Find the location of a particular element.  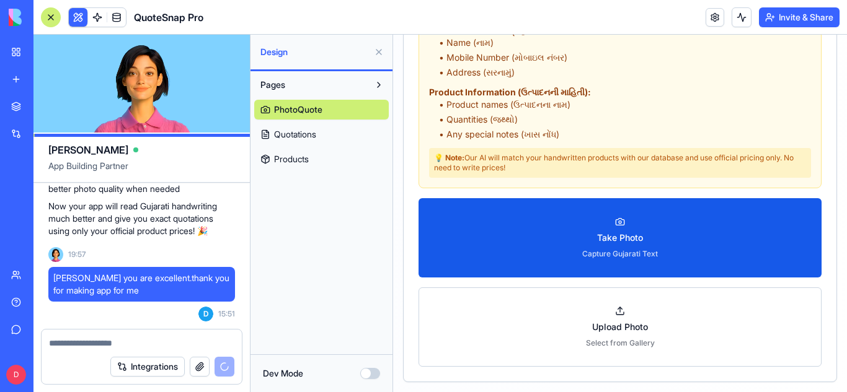

div: Our AI will match your handwritten products with our database and use official pricing only. No n... is located at coordinates (227, 128).